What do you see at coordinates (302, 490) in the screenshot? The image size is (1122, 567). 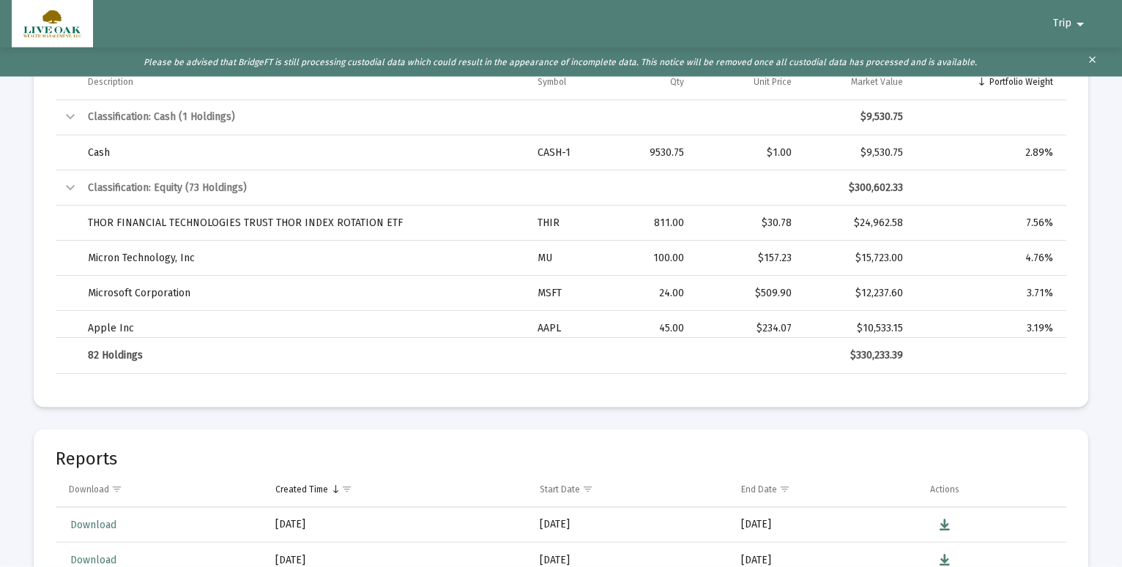 I see `div: Created Time` at bounding box center [302, 490].